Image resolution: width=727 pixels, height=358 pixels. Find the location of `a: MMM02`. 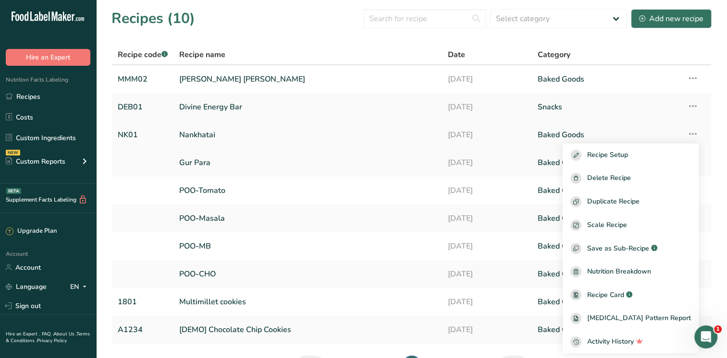

a: MMM02 is located at coordinates (143, 79).